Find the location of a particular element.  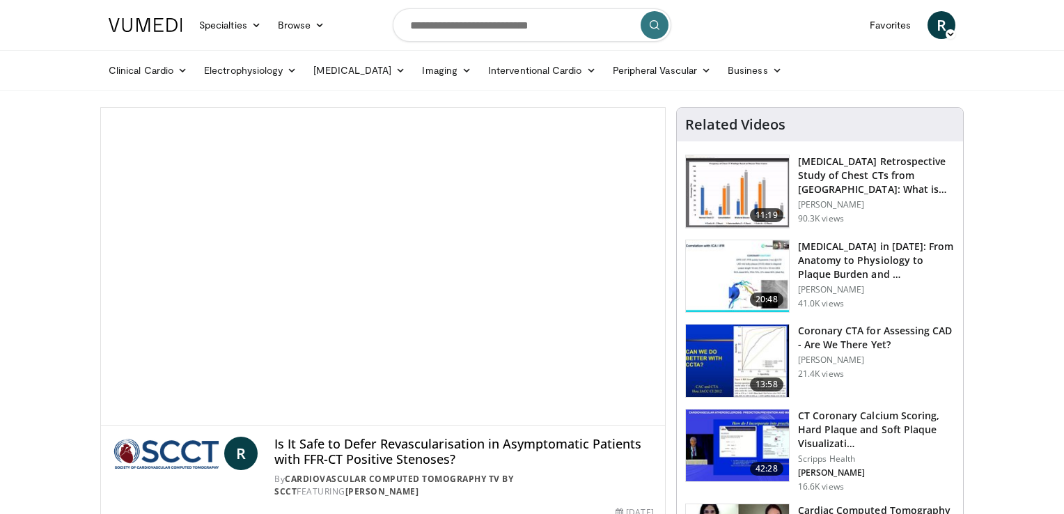

img: VuMedi Logo is located at coordinates (146, 25).